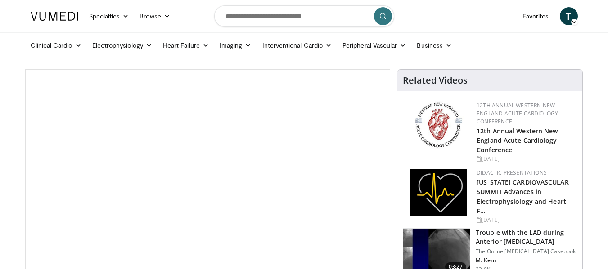  Describe the element at coordinates (569, 16) in the screenshot. I see `a: T` at that location.